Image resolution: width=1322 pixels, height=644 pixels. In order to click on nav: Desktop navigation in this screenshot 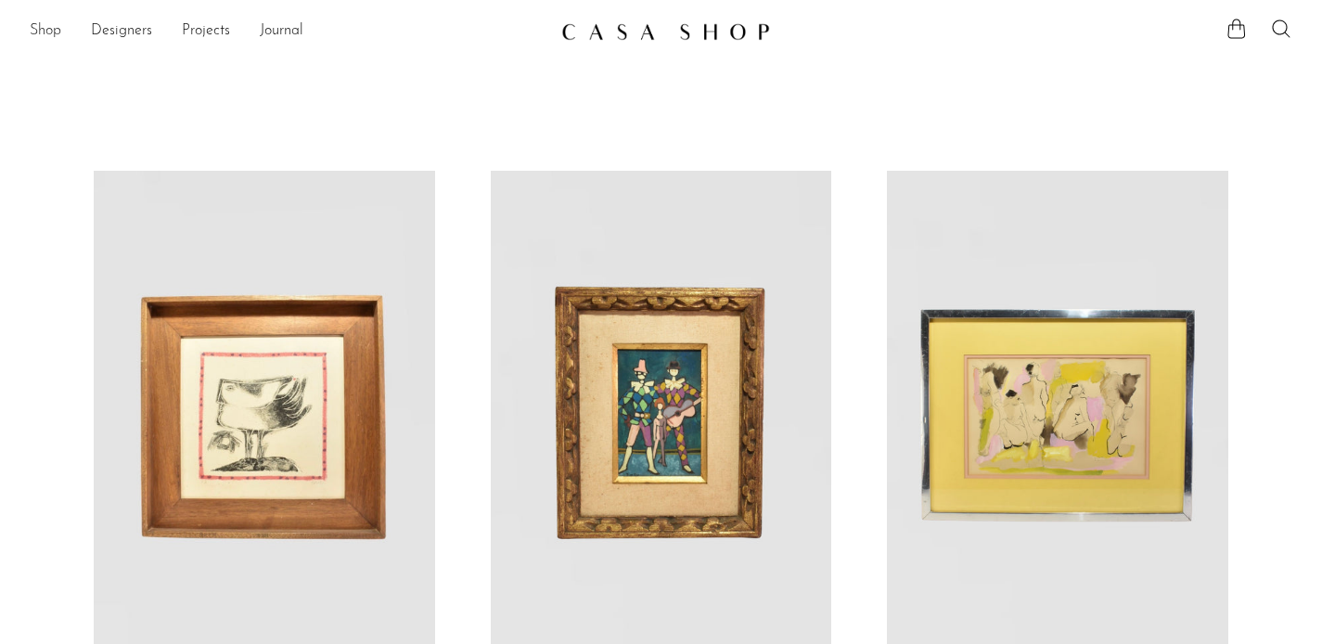, I will do `click(288, 32)`.